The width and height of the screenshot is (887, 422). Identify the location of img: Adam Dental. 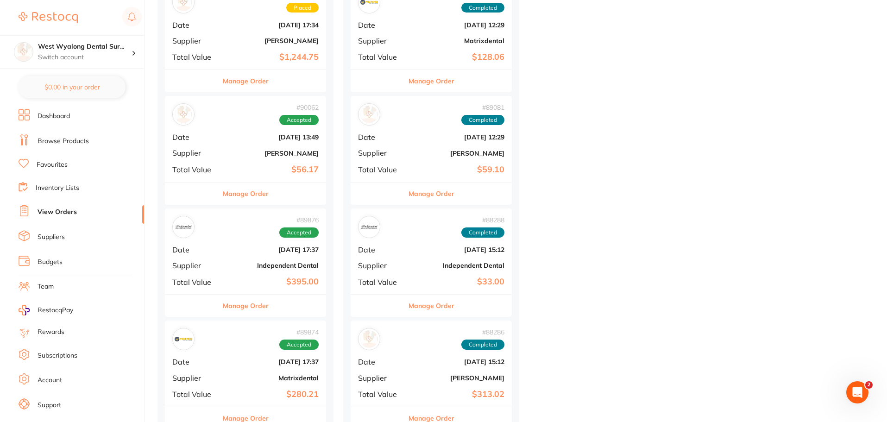
(369, 339).